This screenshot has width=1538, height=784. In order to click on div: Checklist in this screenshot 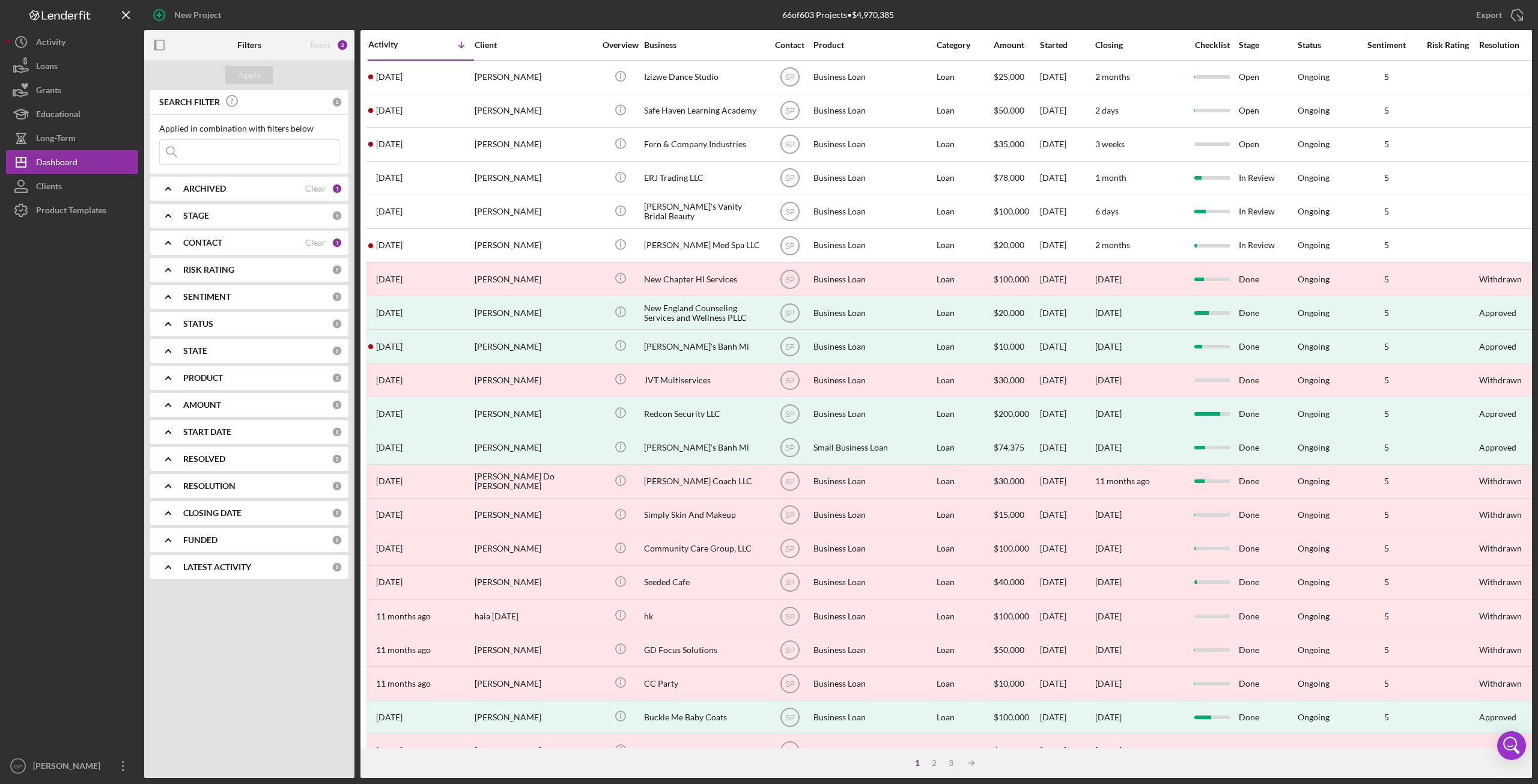, I will do `click(1212, 45)`.